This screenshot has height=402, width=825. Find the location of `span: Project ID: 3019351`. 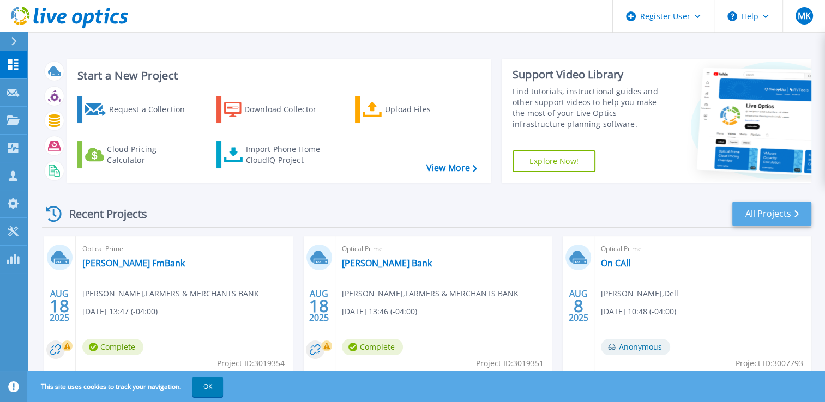

span: Project ID: 3019351 is located at coordinates (510, 364).